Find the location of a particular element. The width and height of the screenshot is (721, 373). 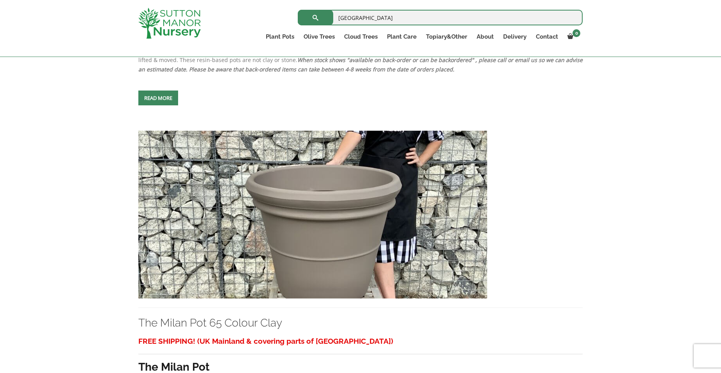

a: Olive Trees is located at coordinates (319, 37).